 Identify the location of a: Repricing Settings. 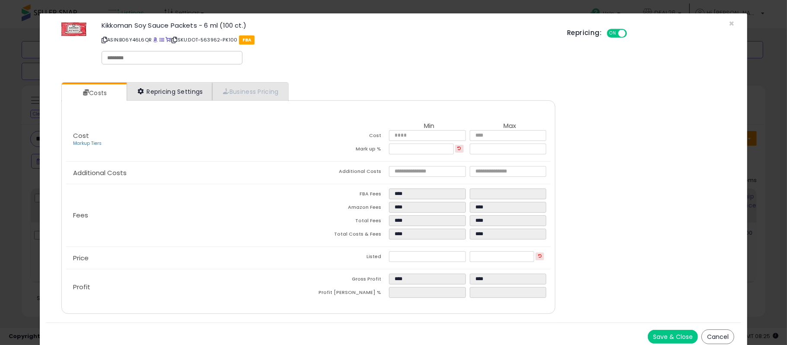
(169, 91).